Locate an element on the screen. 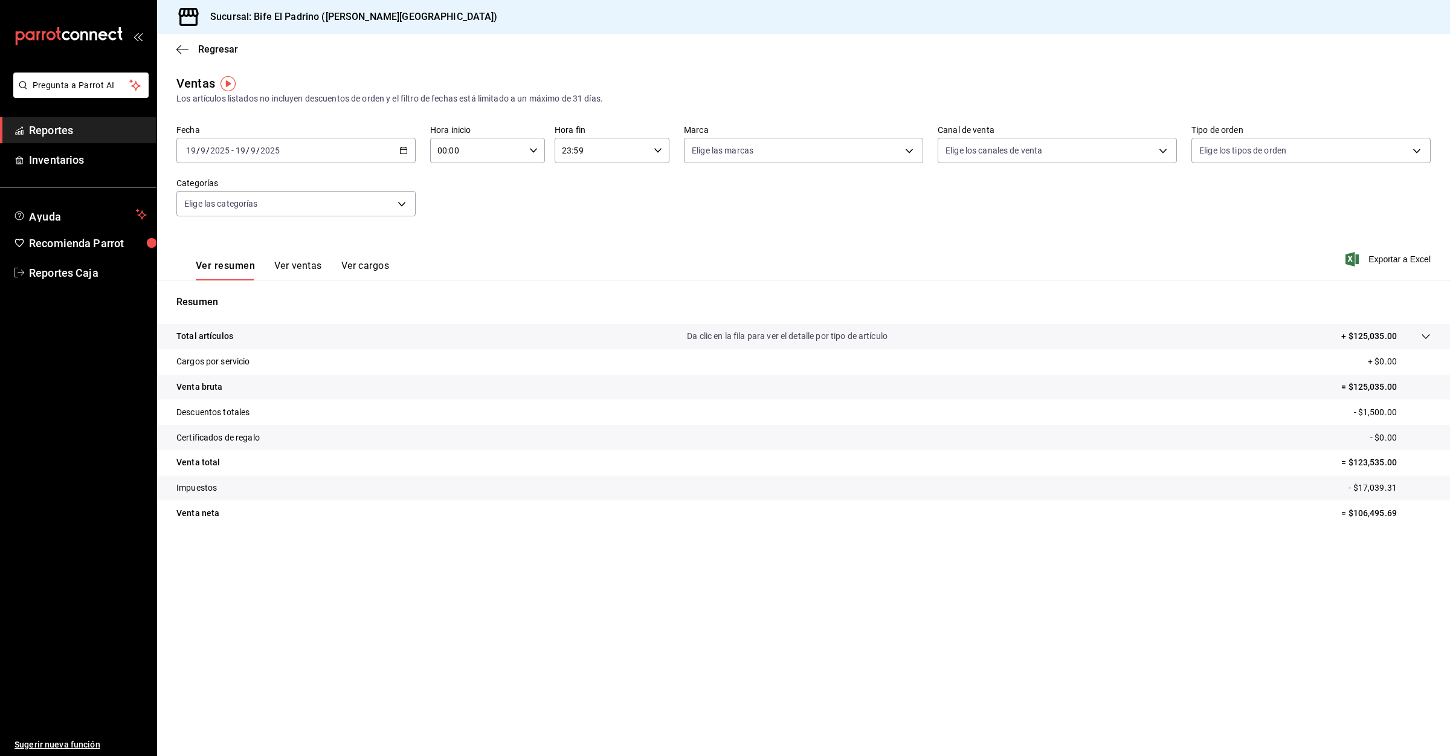  div: navigation tabs is located at coordinates (292, 270).